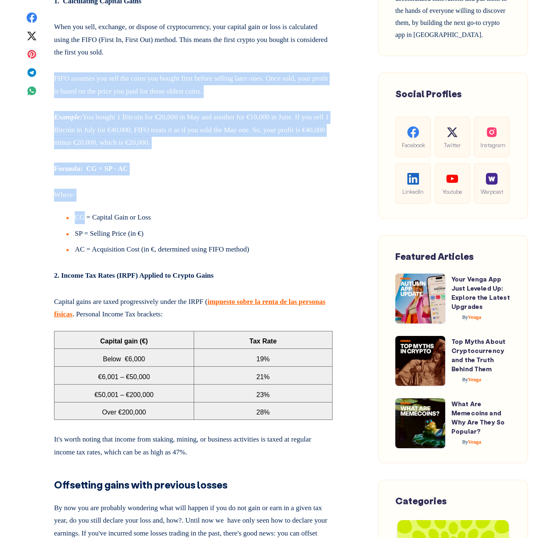  Describe the element at coordinates (434, 256) in the screenshot. I see `span: Featured Articles` at that location.